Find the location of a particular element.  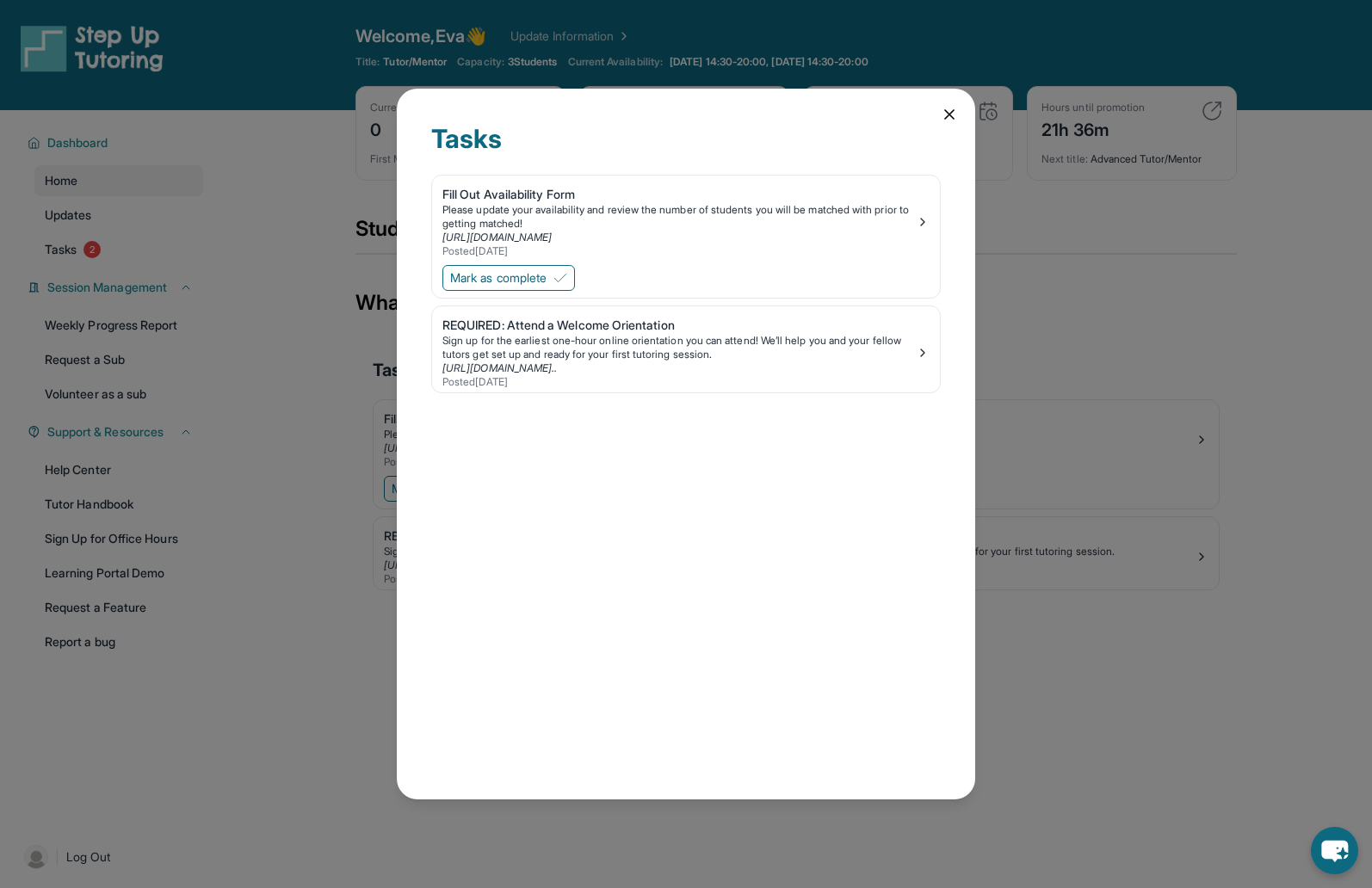

div: Sign up for the earliest one-hour online orientation you can attend! We’ll help you and your fell... is located at coordinates (679, 348).